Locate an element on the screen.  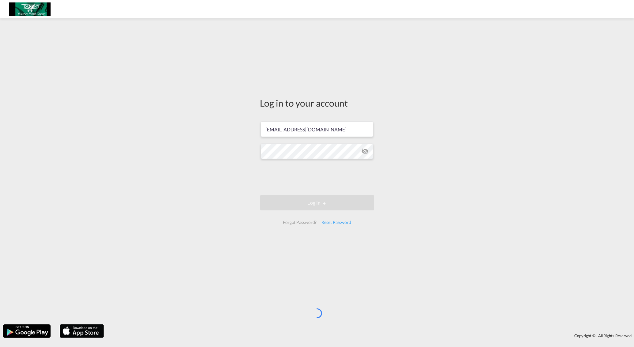
img: c6e8db30f5a511eea3e1ab7543c40fcc.jpg is located at coordinates (30, 9).